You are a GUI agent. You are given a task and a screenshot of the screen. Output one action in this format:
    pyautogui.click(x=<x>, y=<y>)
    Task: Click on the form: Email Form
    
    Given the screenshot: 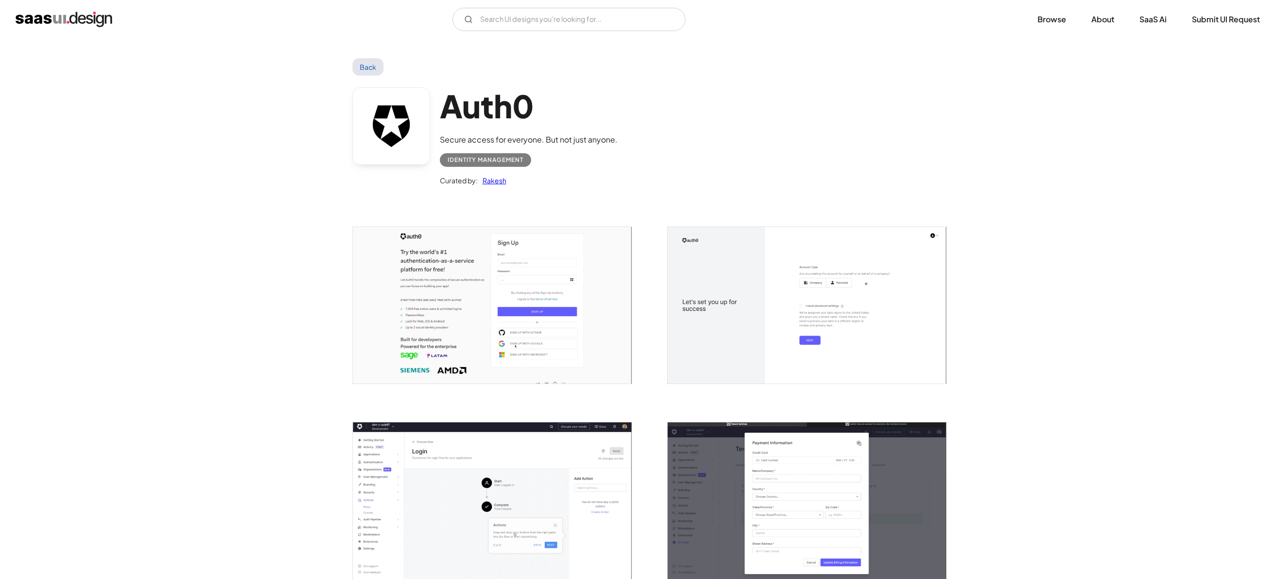 What is the action you would take?
    pyautogui.click(x=569, y=19)
    